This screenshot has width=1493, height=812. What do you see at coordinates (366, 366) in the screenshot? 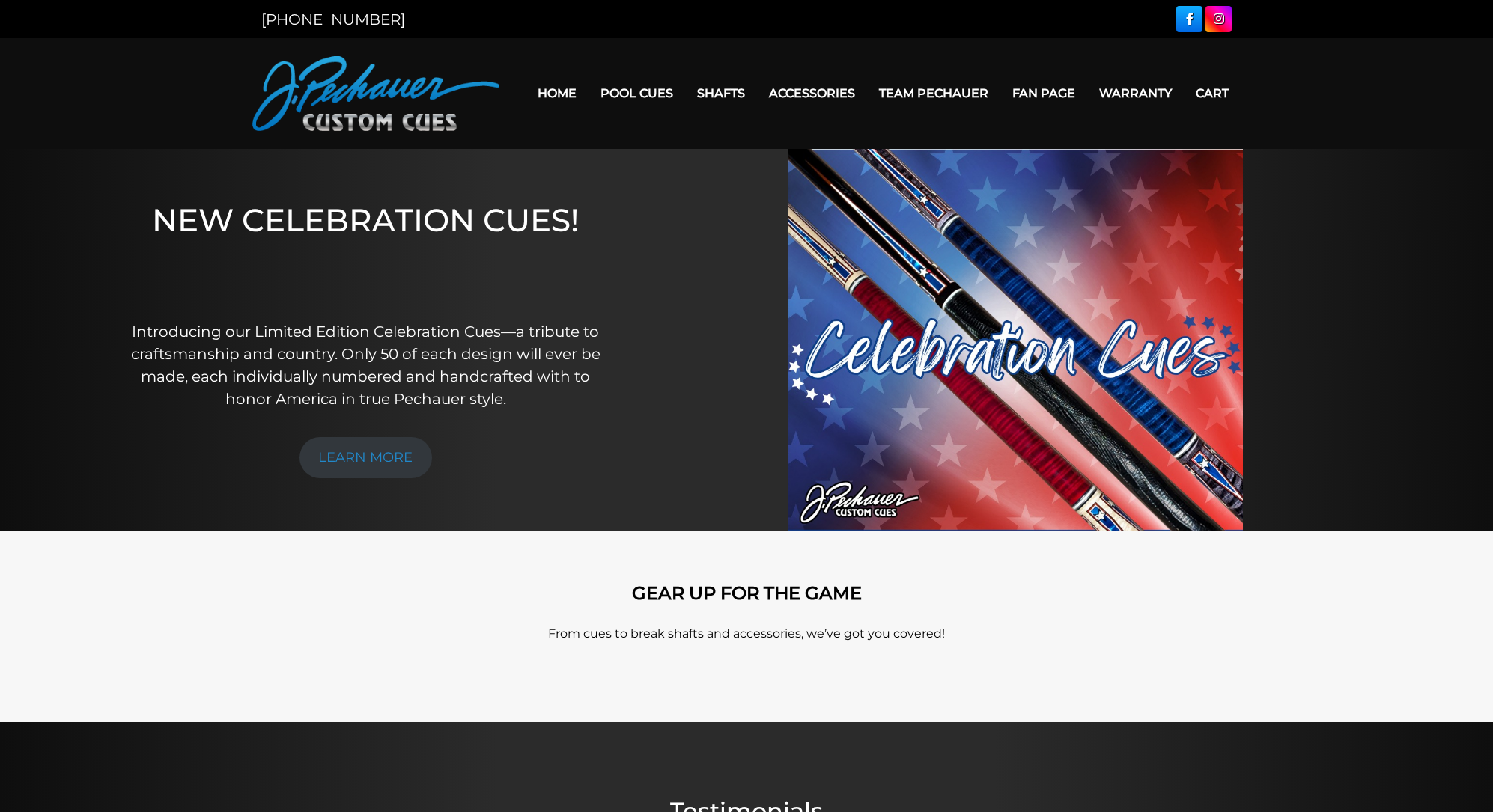
I see `p: Introducing our Limited Edition Celebration Cues—a tribute to craftsmanship and country. Only 50 ...` at bounding box center [366, 366].